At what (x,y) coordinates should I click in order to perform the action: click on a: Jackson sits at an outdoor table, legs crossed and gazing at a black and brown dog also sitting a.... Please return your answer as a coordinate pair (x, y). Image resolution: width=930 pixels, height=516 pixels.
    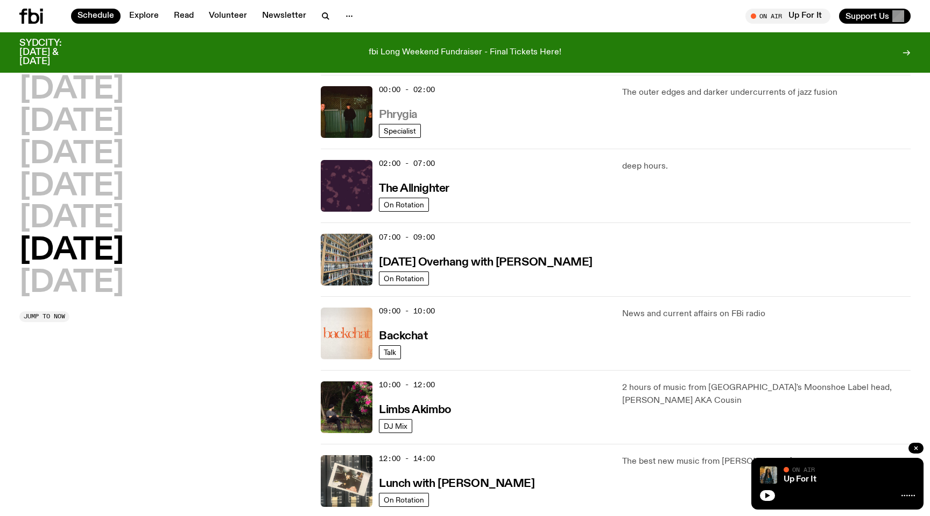
    Looking at the image, I should click on (347, 407).